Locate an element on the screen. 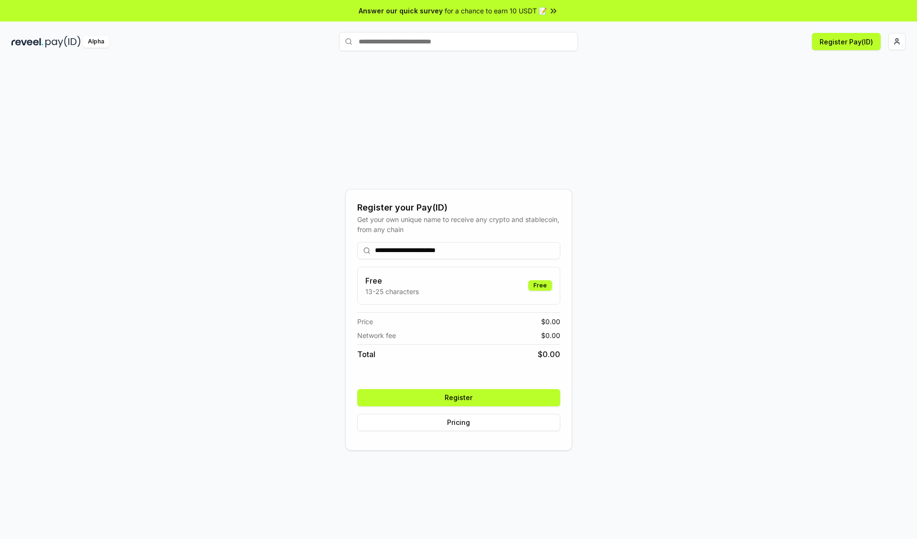 This screenshot has height=539, width=917. div: Free is located at coordinates (540, 286).